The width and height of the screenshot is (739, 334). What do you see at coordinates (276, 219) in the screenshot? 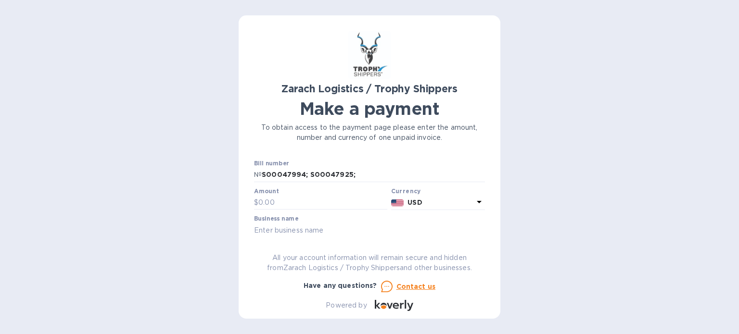
I see `label: Business name` at bounding box center [276, 219].